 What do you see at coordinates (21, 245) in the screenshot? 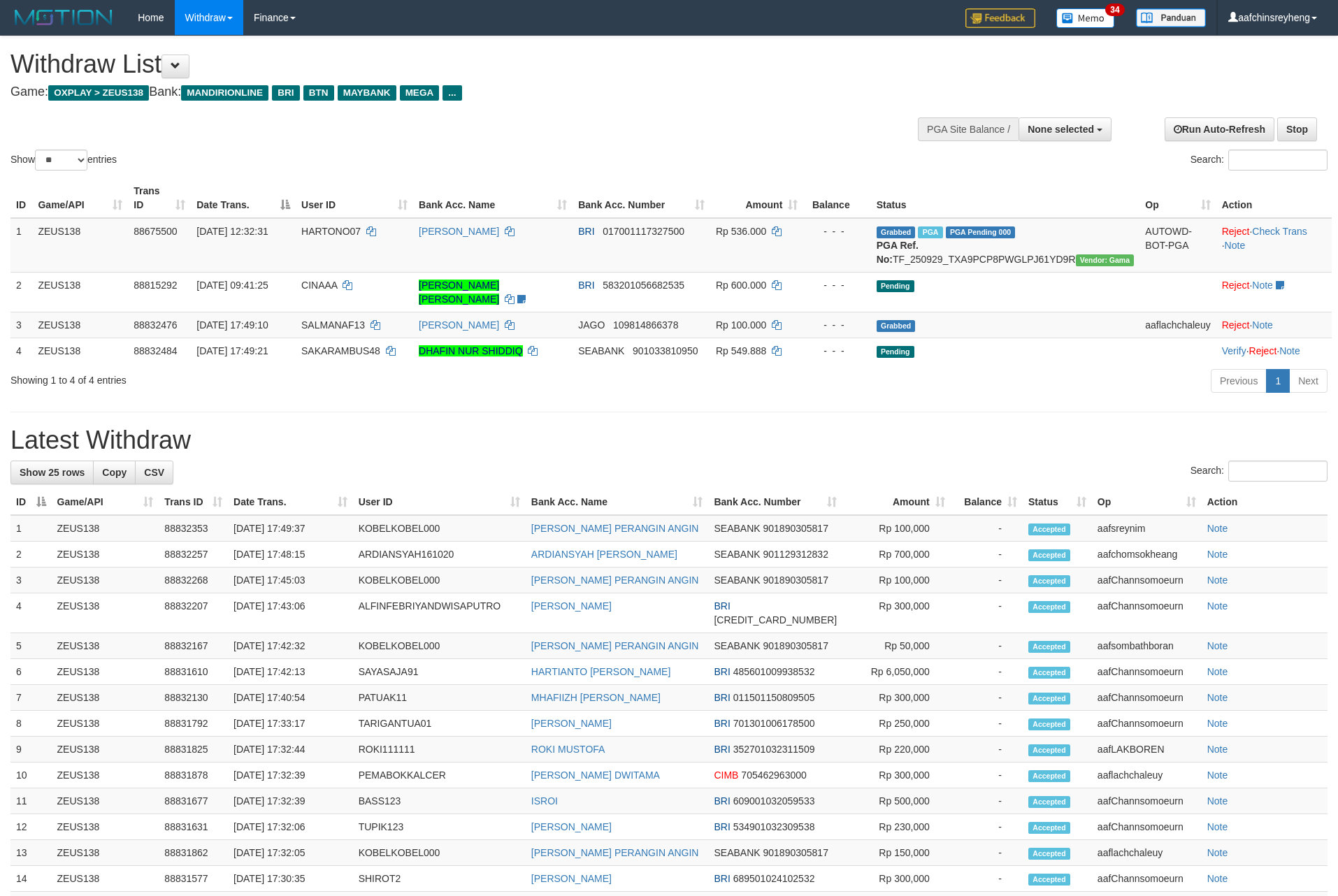
I see `td: 1` at bounding box center [21, 245].